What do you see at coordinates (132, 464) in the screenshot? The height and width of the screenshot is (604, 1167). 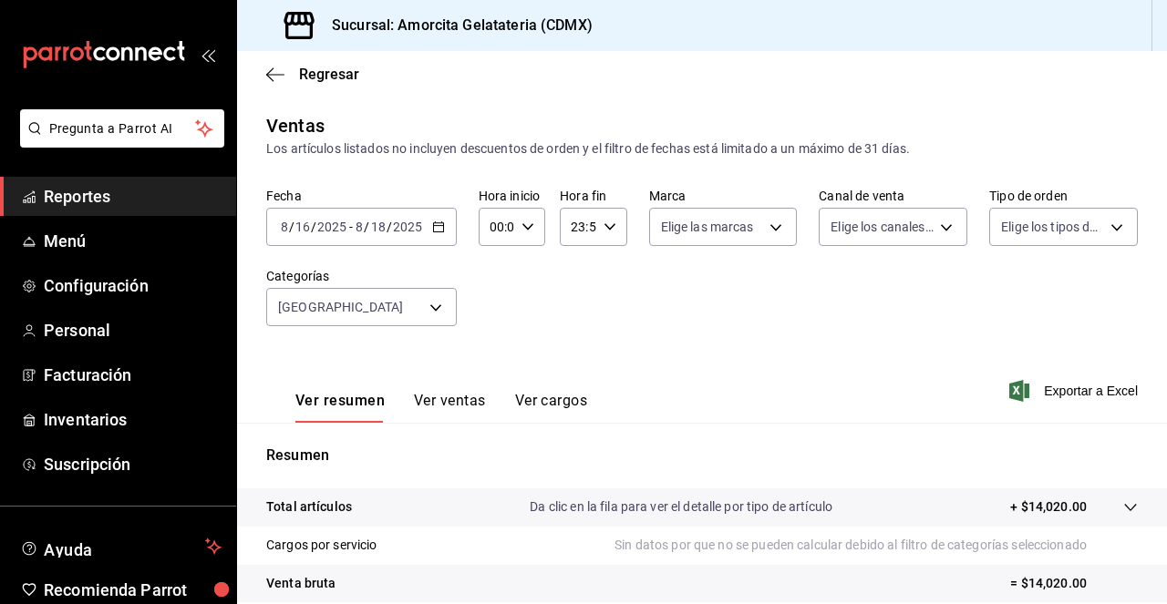 I see `span: Suscripción` at bounding box center [132, 464].